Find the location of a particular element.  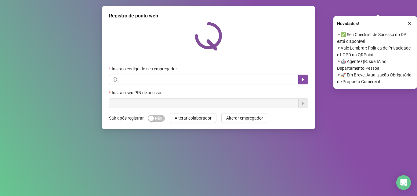

span: close is located at coordinates (410, 24).